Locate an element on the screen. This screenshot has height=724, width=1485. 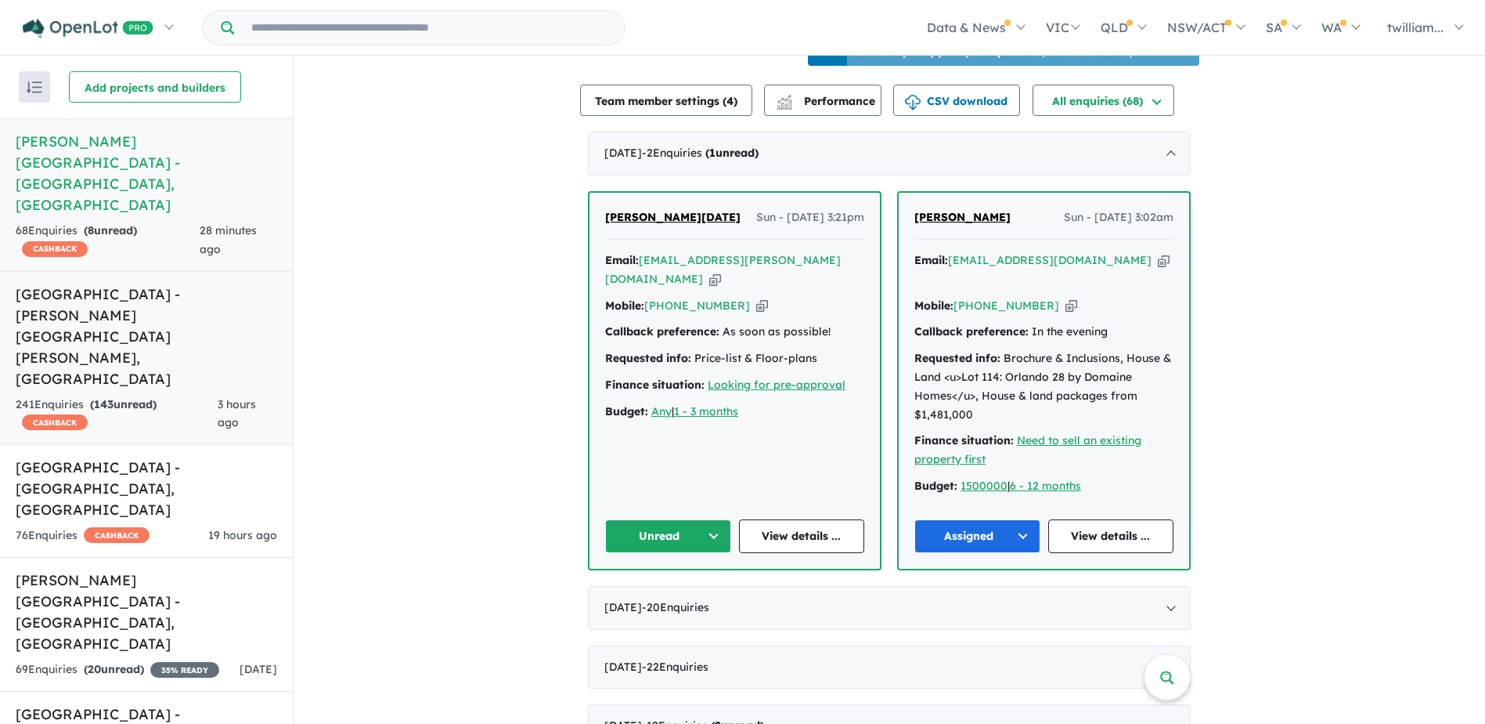
div: 76 Enquir ies is located at coordinates (82, 536).